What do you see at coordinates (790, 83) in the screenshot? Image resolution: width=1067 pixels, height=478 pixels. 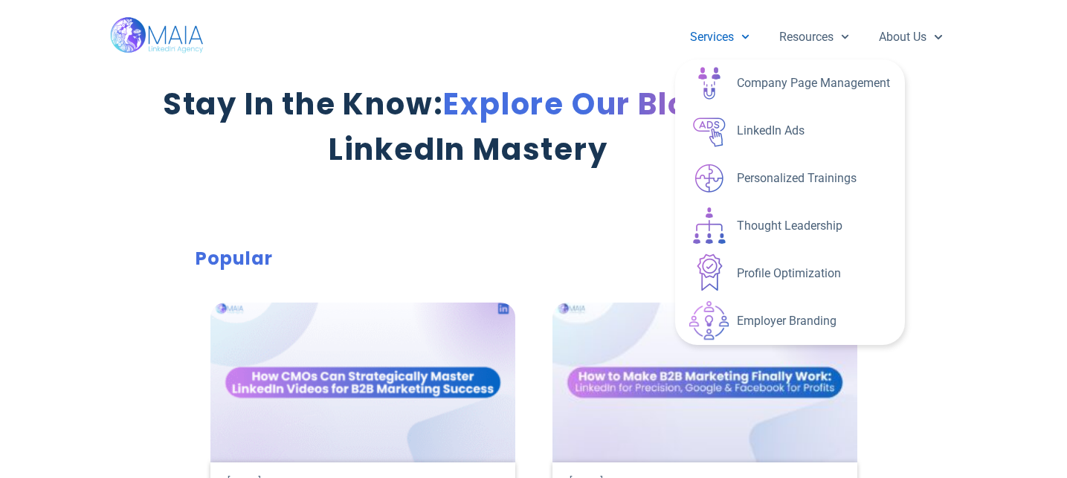 I see `a: Company Page Management` at bounding box center [790, 83].